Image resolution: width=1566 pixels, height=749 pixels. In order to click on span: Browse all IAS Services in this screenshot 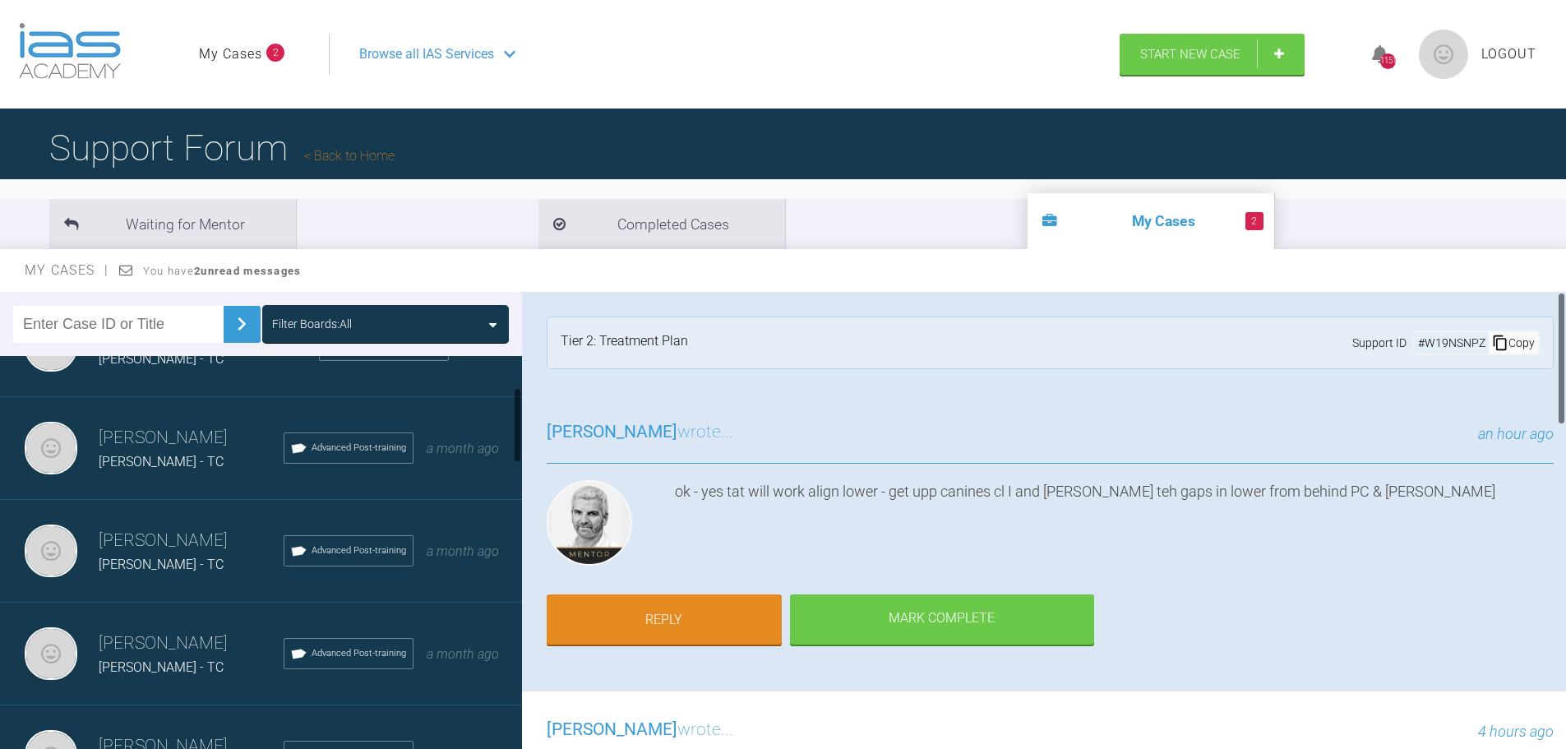, I will do `click(427, 54)`.